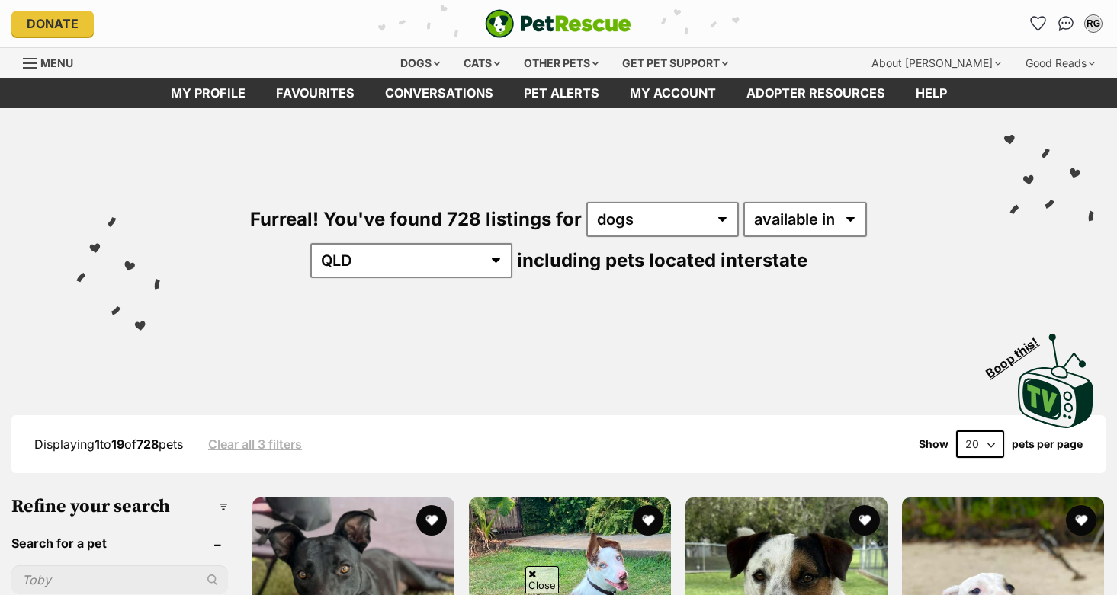  I want to click on div: Get pet support, so click(675, 63).